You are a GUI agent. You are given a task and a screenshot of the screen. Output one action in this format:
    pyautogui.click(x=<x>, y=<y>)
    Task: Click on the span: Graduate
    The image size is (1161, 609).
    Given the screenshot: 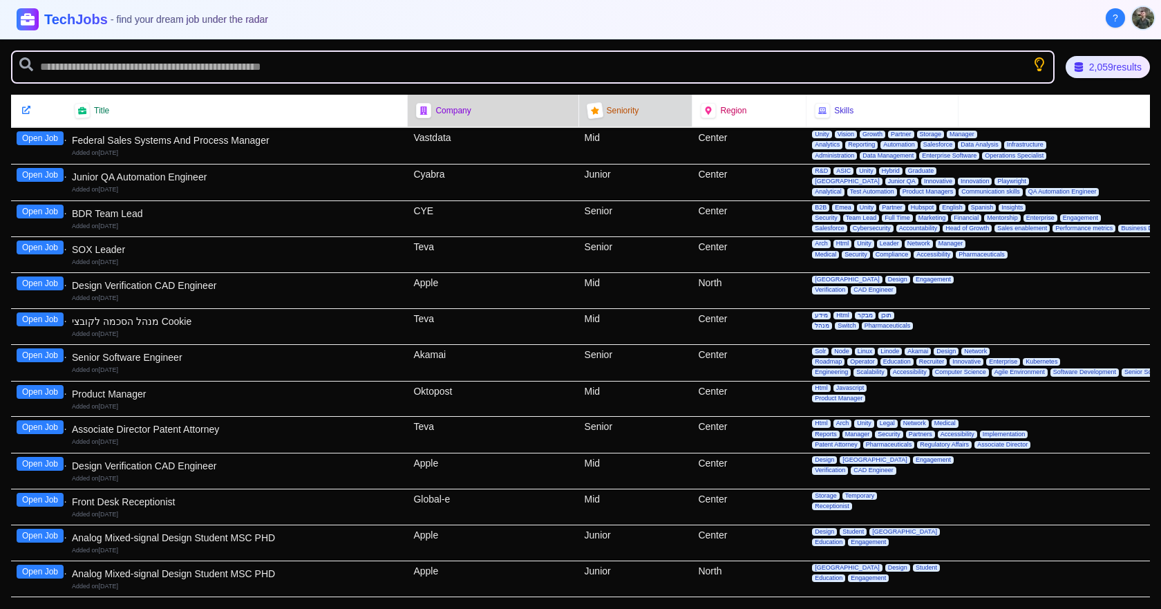 What is the action you would take?
    pyautogui.click(x=921, y=171)
    